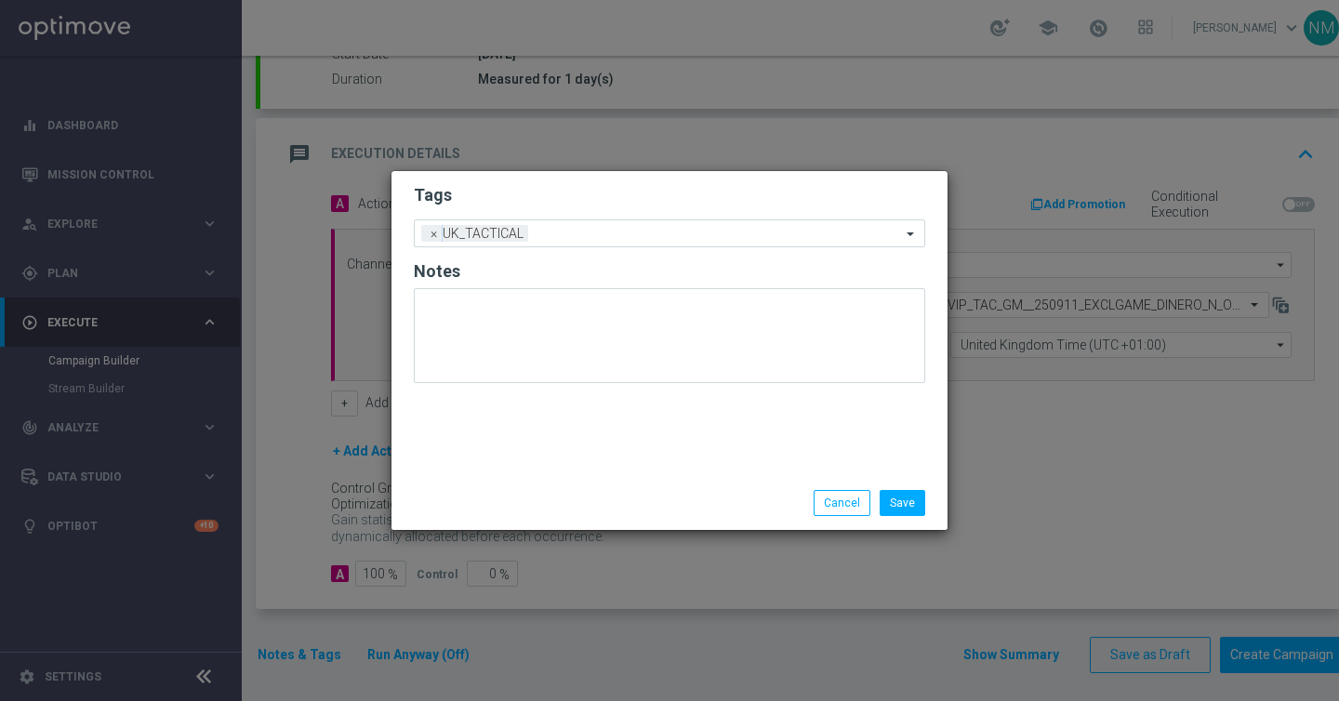  What do you see at coordinates (669, 271) in the screenshot?
I see `h2: Notes` at bounding box center [669, 271].